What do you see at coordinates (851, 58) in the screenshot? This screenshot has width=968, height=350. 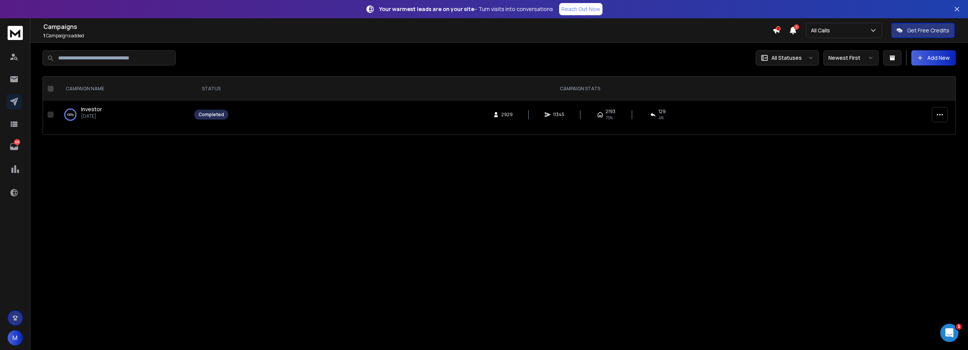 I see `button: Newest First` at bounding box center [851, 58].